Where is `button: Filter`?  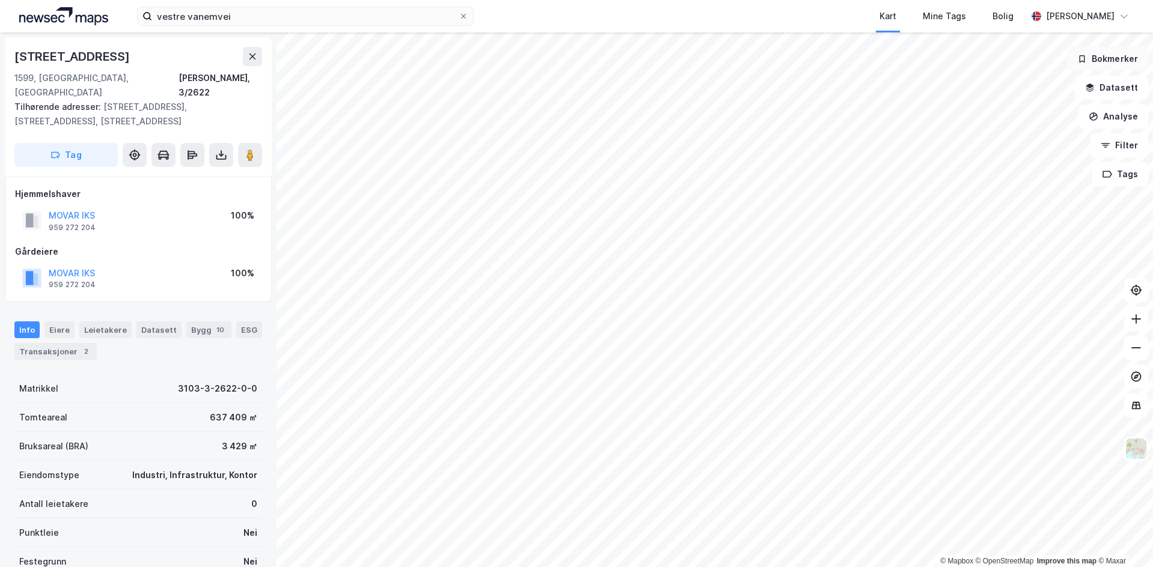
button: Filter is located at coordinates (1119, 145).